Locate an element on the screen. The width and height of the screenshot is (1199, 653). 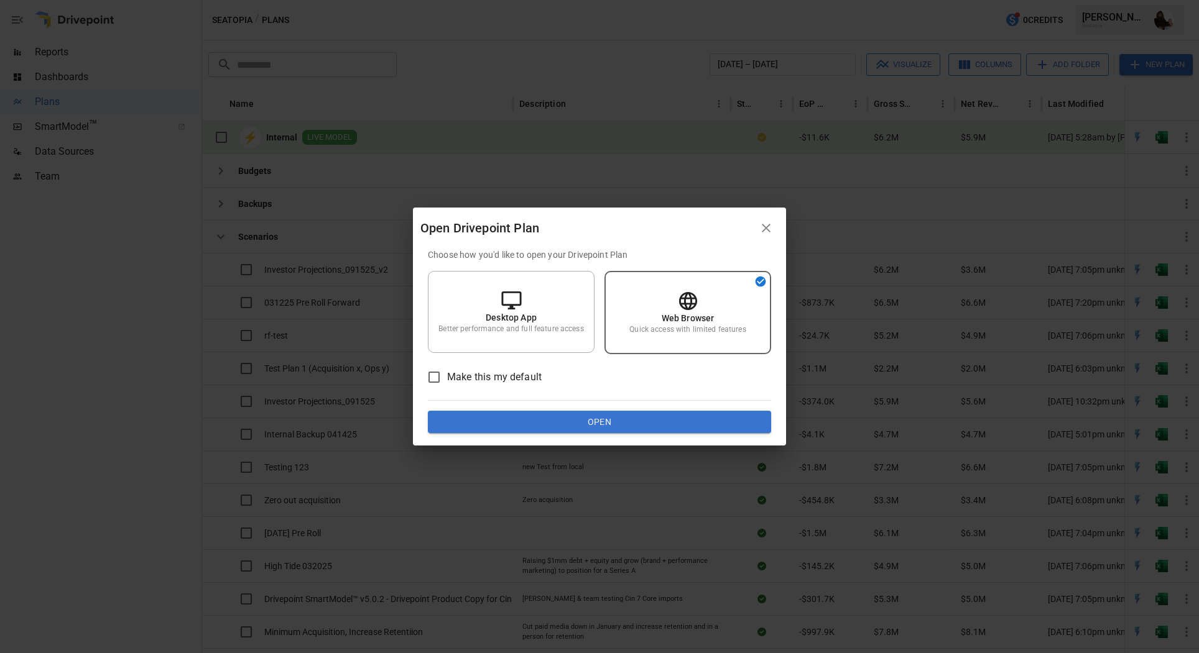
p: Desktop App is located at coordinates (511, 318).